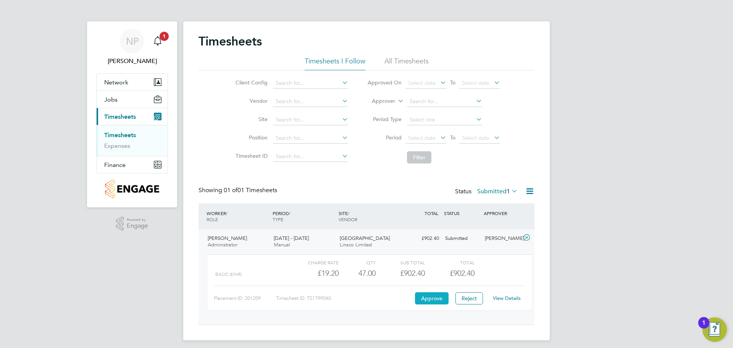 This screenshot has height=348, width=733. Describe the element at coordinates (384, 137) in the screenshot. I see `label: Period` at that location.